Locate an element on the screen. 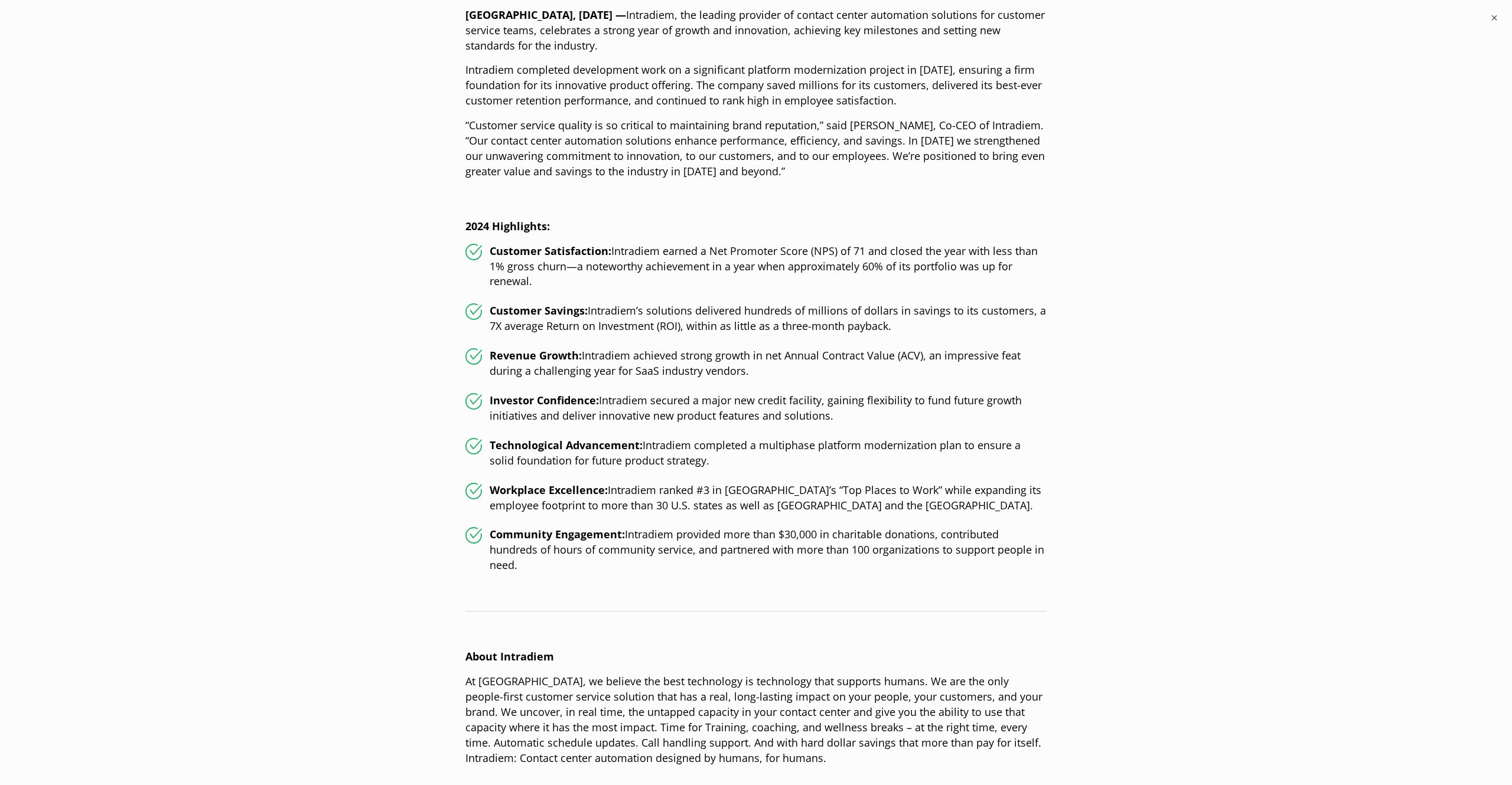 The width and height of the screenshot is (1512, 785). strong: 2024 Highlights: is located at coordinates (508, 226).